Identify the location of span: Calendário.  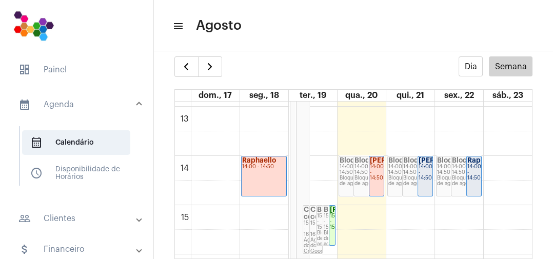
(76, 143).